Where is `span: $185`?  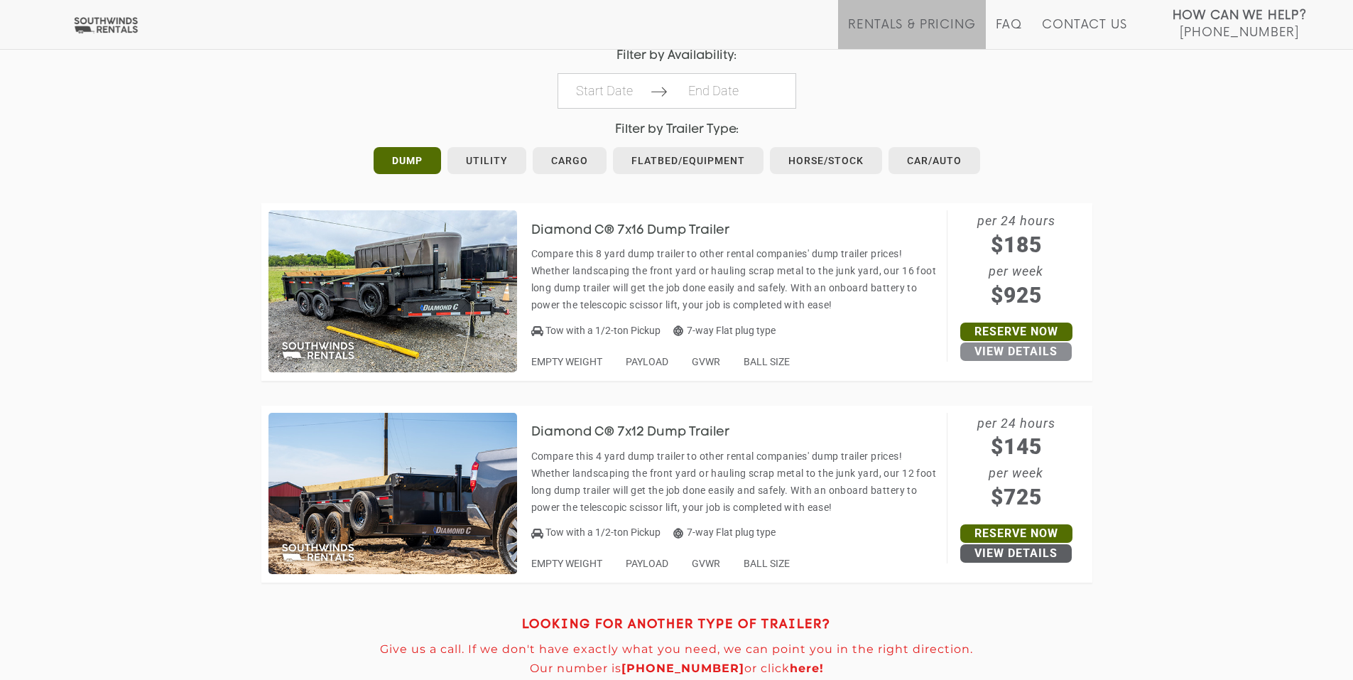
span: $185 is located at coordinates (1016, 244).